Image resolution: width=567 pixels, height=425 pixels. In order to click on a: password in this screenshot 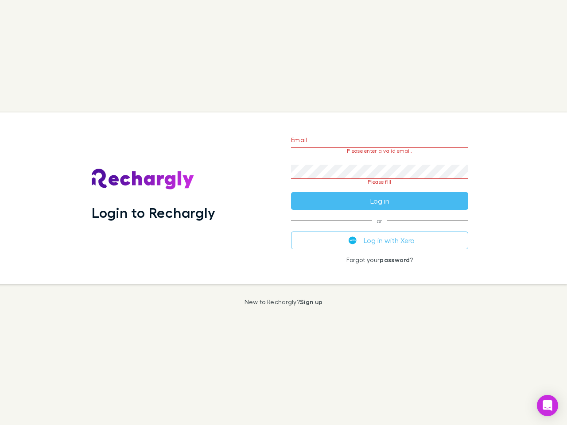, I will do `click(395, 260)`.